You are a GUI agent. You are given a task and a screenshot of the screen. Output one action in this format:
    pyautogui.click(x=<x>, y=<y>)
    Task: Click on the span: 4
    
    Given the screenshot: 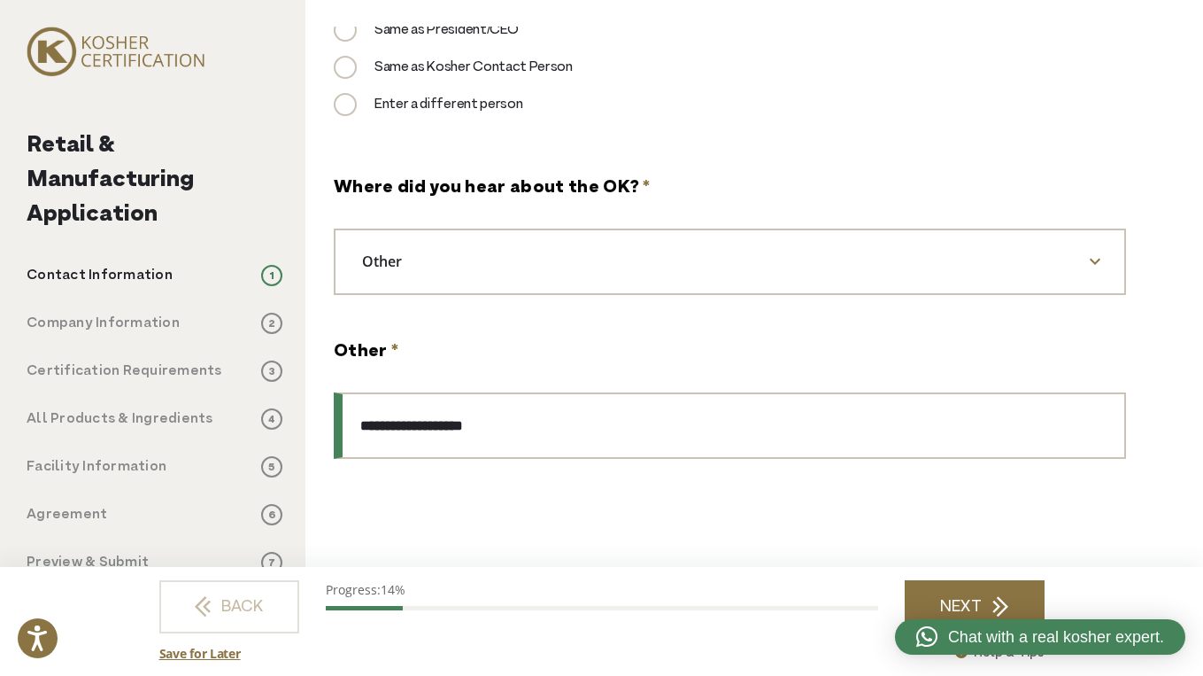 What is the action you would take?
    pyautogui.click(x=272, y=419)
    